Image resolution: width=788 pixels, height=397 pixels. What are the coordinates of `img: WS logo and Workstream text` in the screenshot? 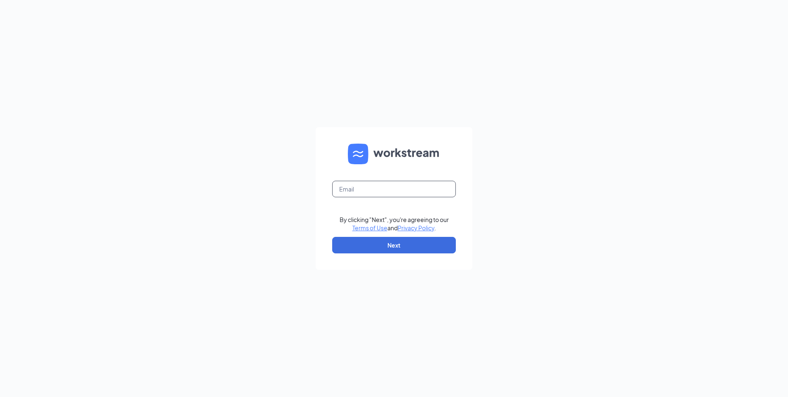 It's located at (394, 154).